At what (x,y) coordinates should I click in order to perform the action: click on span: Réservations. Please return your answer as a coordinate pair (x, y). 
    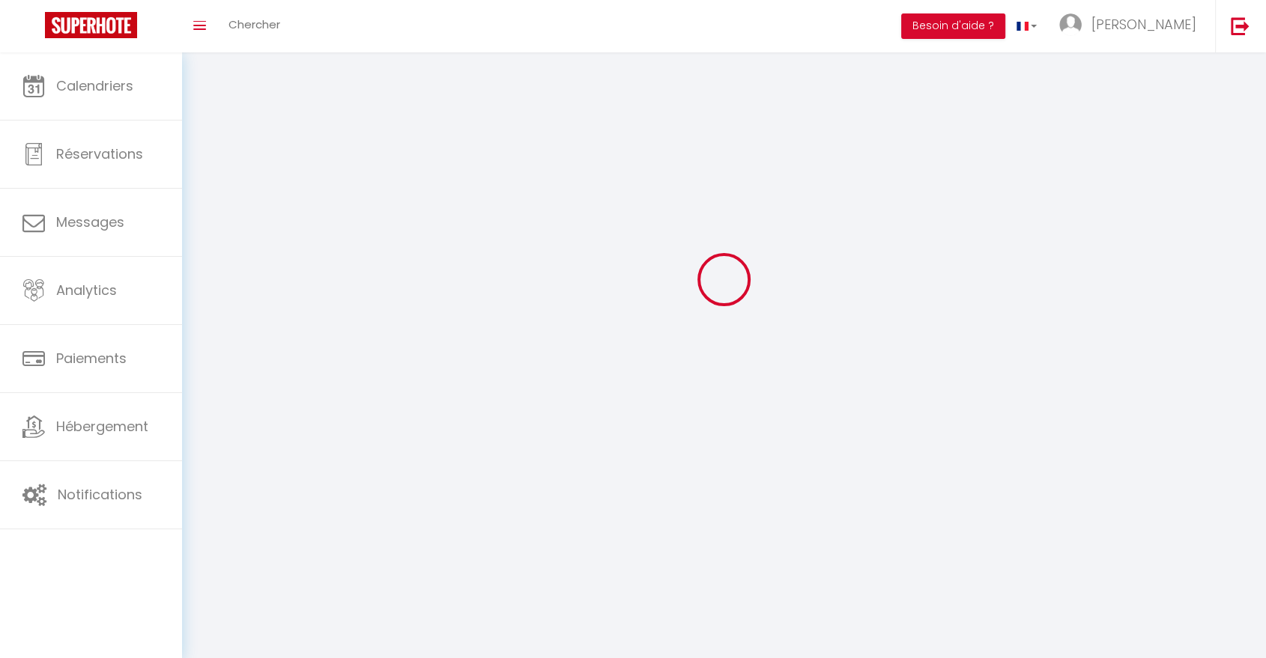
    Looking at the image, I should click on (100, 154).